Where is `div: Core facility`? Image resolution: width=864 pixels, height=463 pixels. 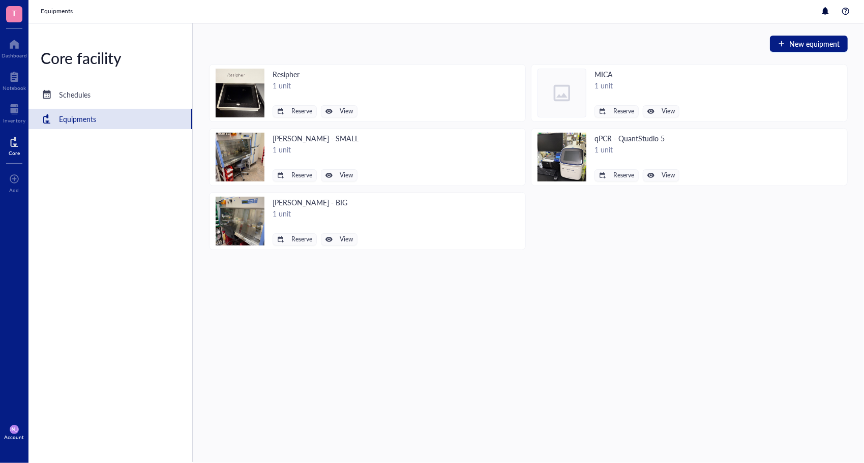 div: Core facility is located at coordinates (110, 58).